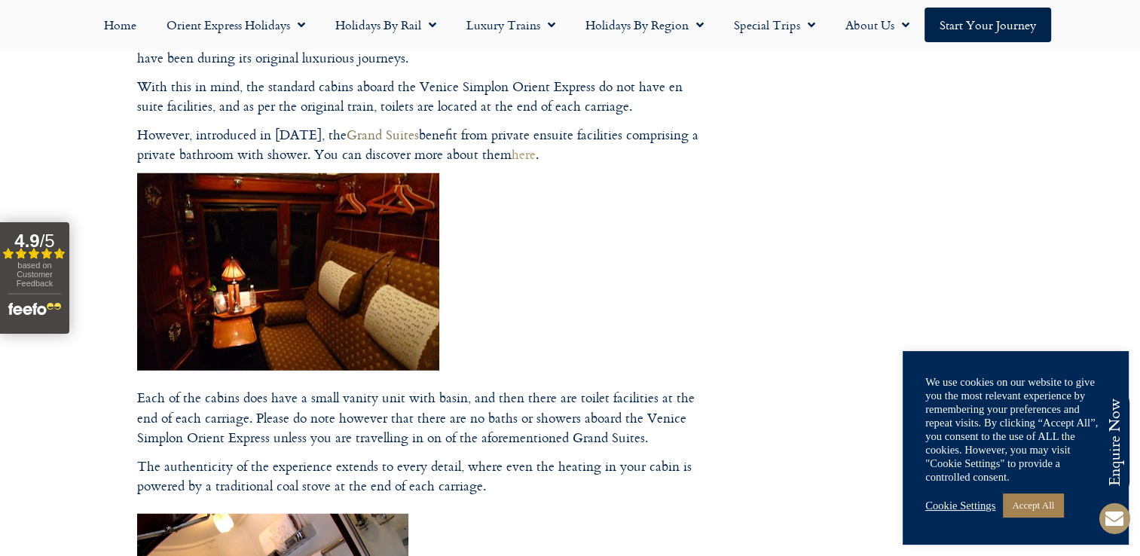  Describe the element at coordinates (987, 25) in the screenshot. I see `a: Start your Journey` at that location.